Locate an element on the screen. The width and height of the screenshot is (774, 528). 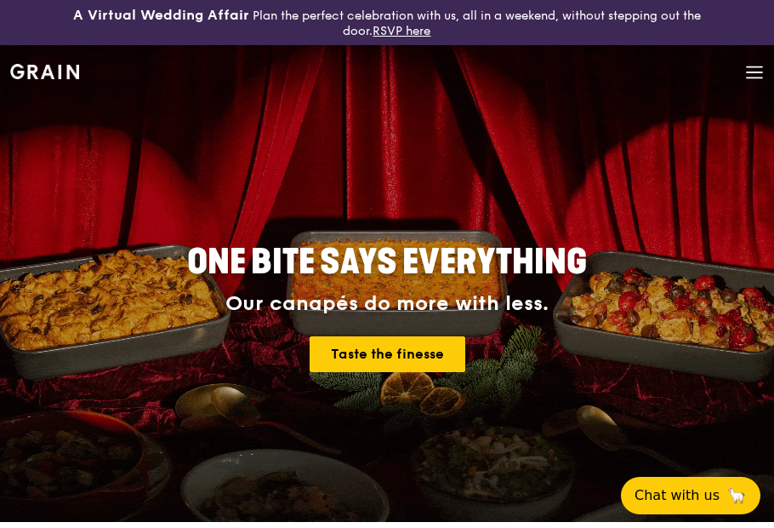
span: ONE BITE SAYS EVERYTHING is located at coordinates (387, 262).